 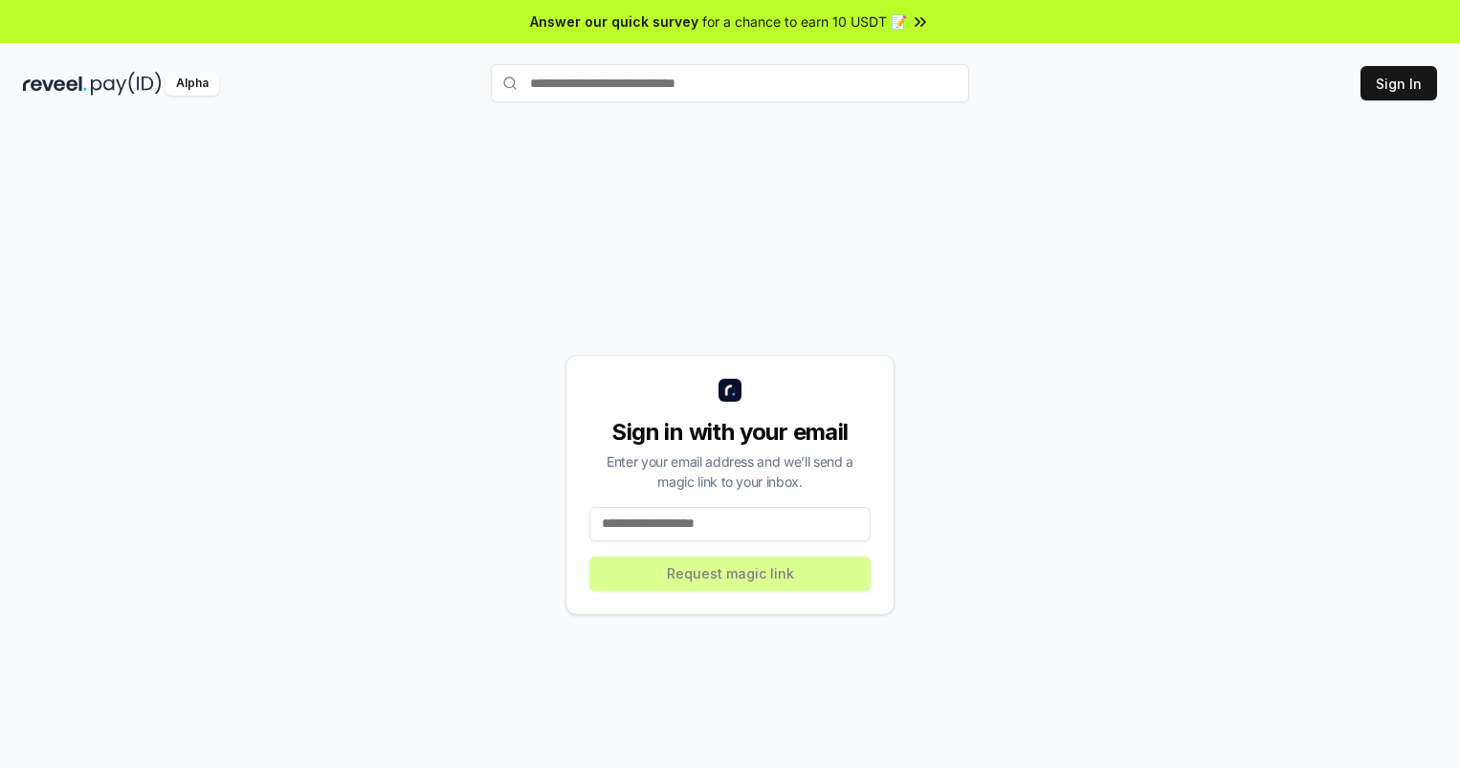 I want to click on div: Enter your email address and we’ll send a magic link to your inbox., so click(x=730, y=472).